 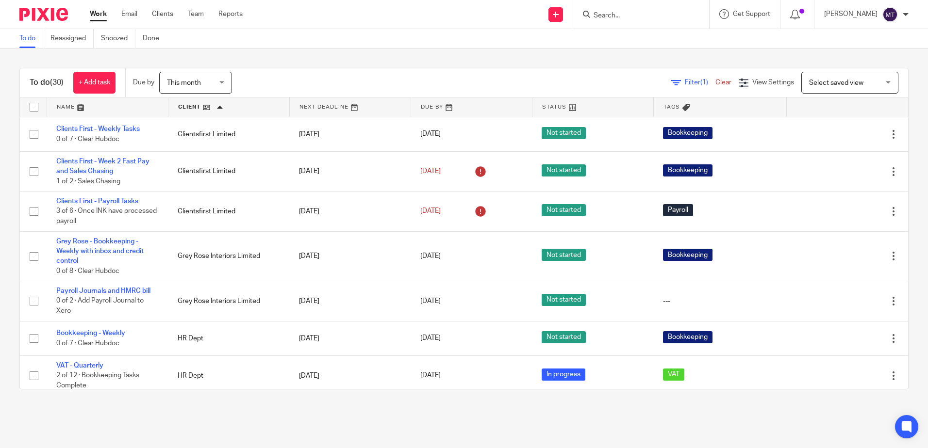 What do you see at coordinates (704, 82) in the screenshot?
I see `span: (1)` at bounding box center [704, 82].